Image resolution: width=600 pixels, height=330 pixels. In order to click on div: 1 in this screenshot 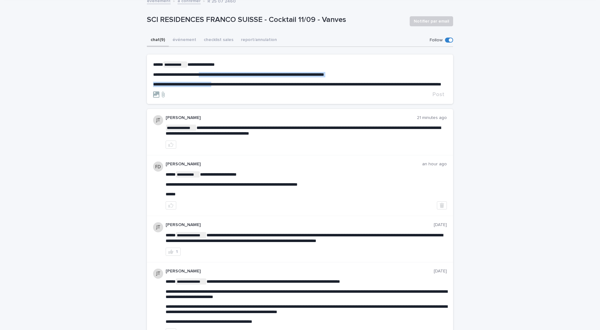, I will do `click(177, 251)`.